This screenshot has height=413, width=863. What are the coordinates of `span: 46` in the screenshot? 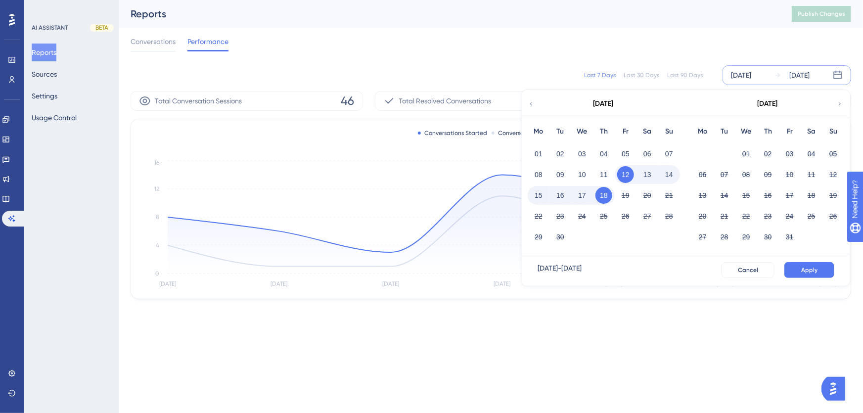 It's located at (348, 101).